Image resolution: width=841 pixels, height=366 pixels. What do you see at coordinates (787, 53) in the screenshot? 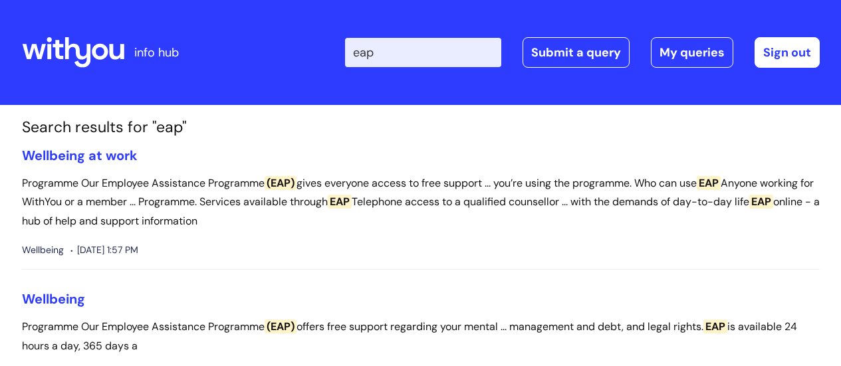
I see `a: Sign out` at bounding box center [787, 53].